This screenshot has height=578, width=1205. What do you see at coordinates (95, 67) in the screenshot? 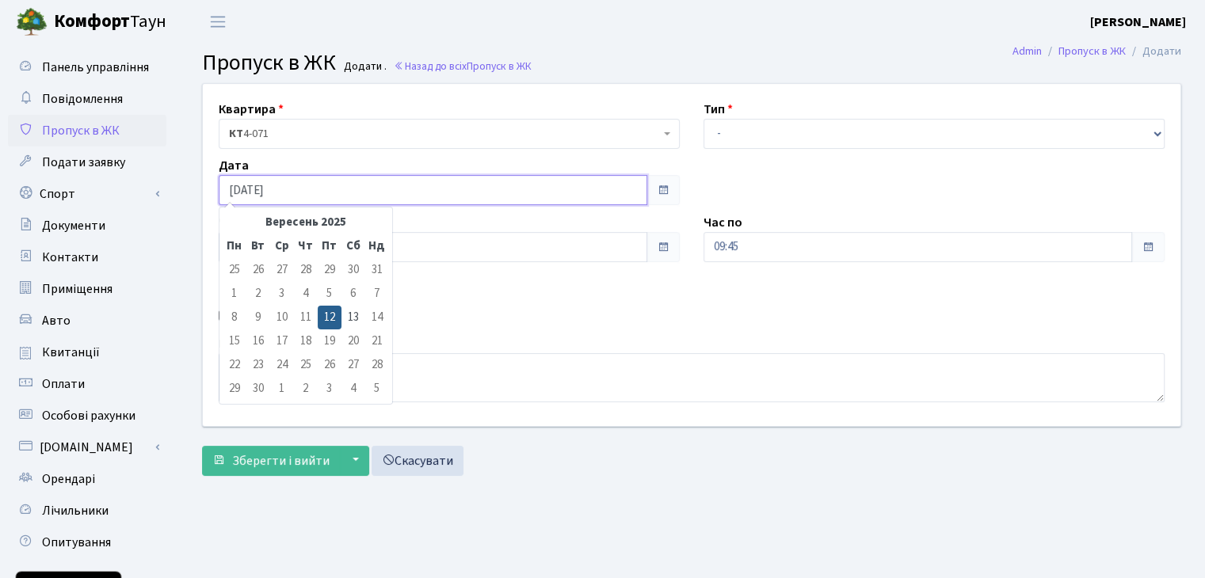
I see `span: Панель управління` at bounding box center [95, 67].